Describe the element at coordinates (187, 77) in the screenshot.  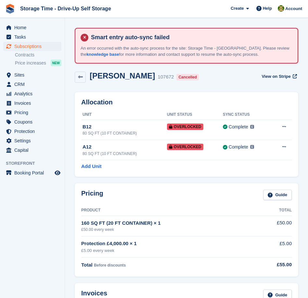
I see `div: Cancelled` at that location.